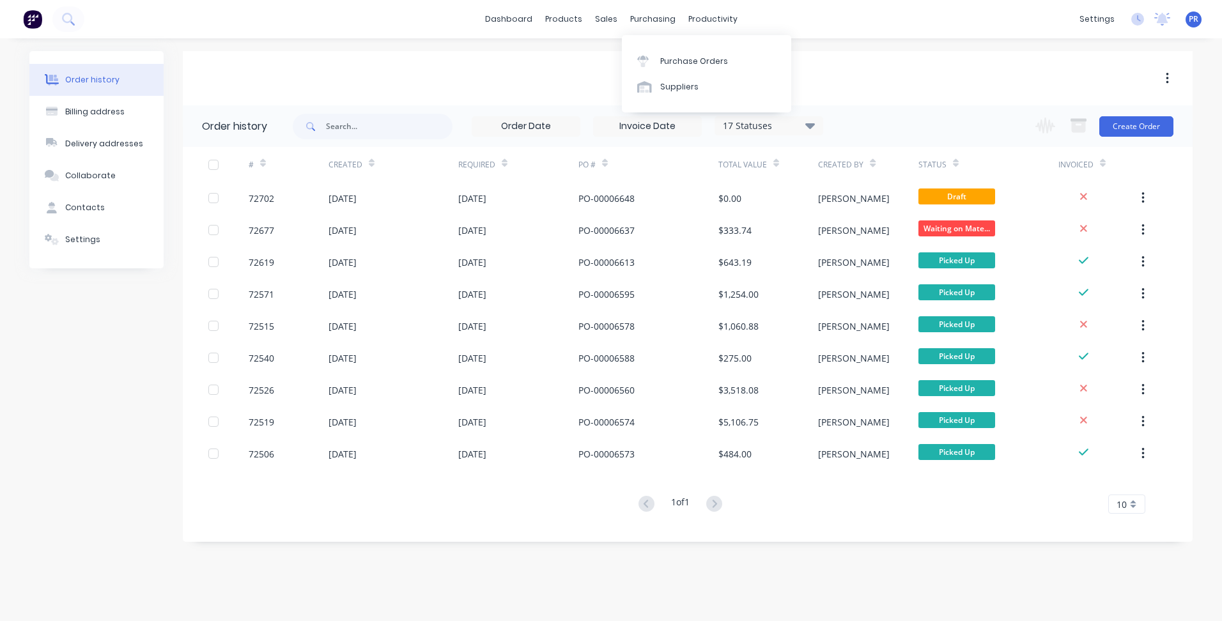  Describe the element at coordinates (96, 80) in the screenshot. I see `button: Order history` at that location.